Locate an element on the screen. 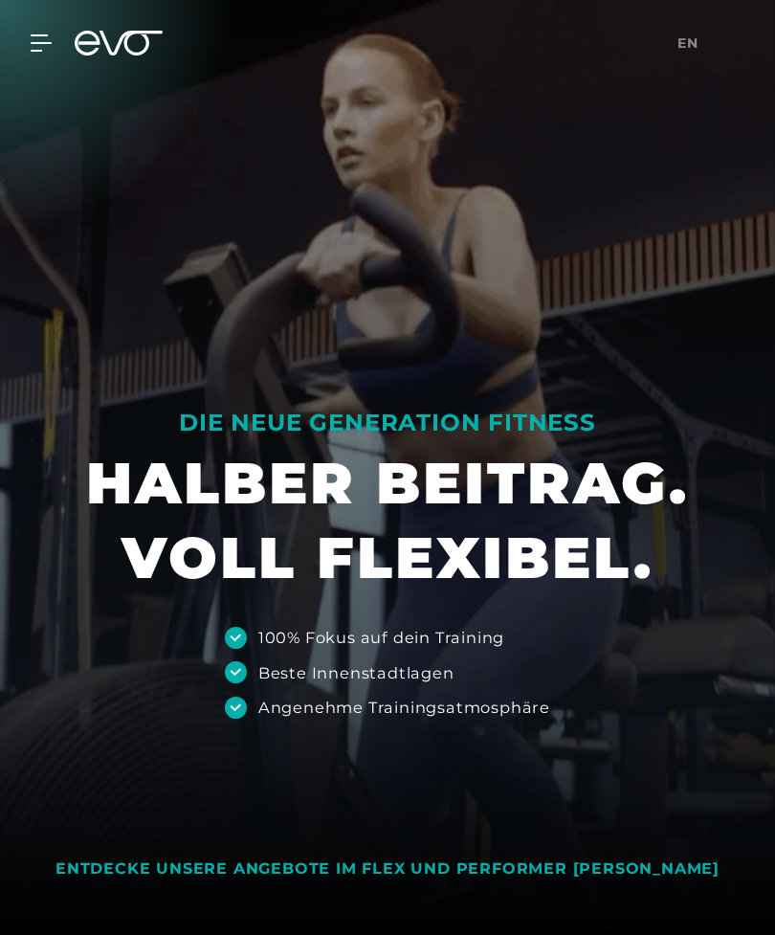  div: Angenehme Trainingsatmosphäre is located at coordinates (404, 707).